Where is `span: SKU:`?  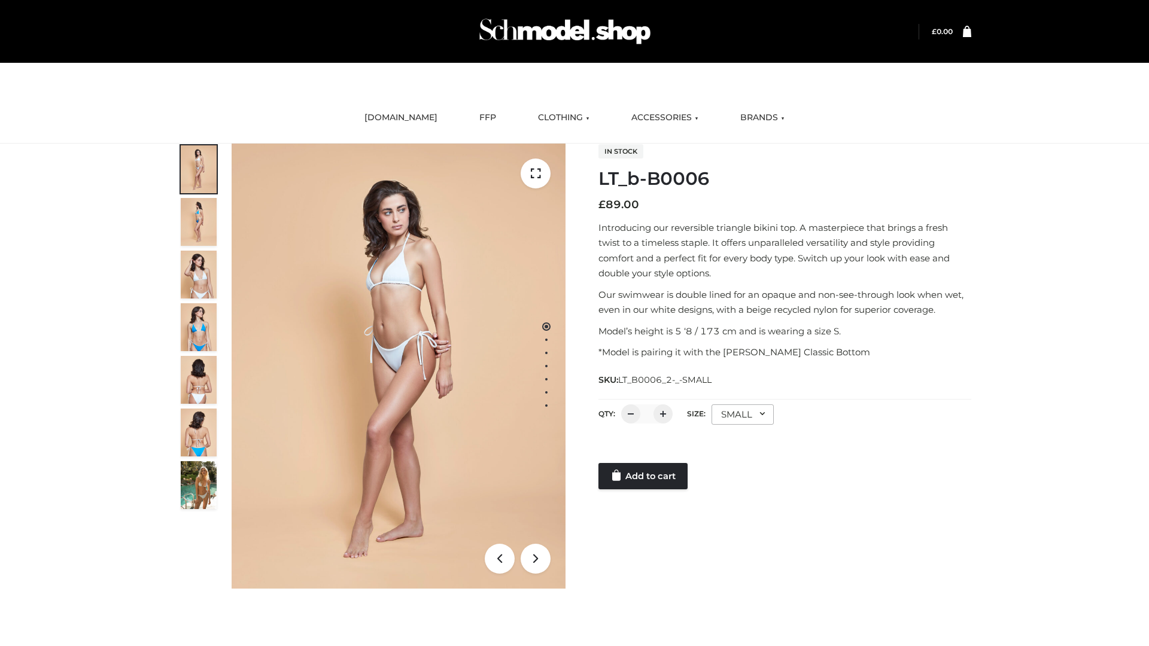
span: SKU: is located at coordinates (655, 380).